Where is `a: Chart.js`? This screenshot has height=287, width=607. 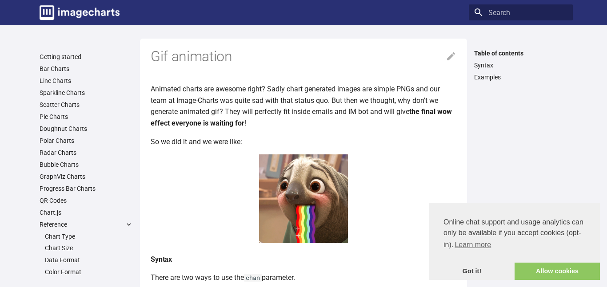 a: Chart.js is located at coordinates (86, 213).